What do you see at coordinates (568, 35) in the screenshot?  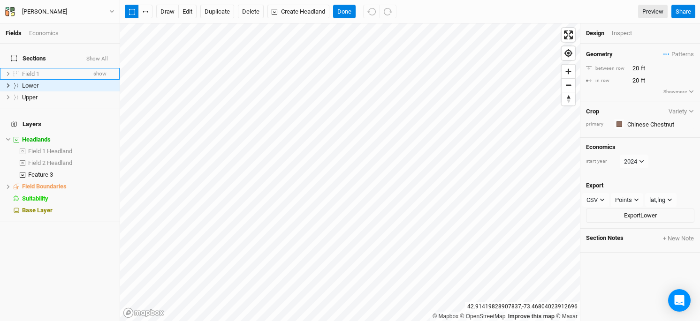 I see `button: Enter fullscreen` at bounding box center [568, 35].